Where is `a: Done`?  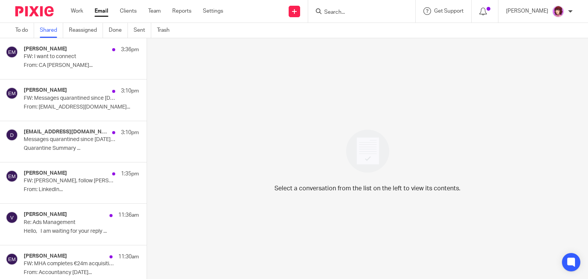
a: Done is located at coordinates (118, 30).